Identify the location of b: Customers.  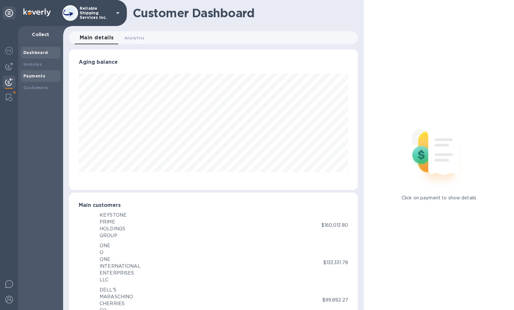
(36, 88).